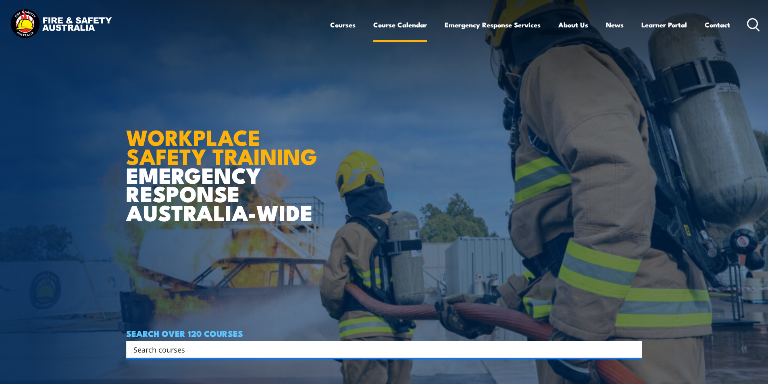 This screenshot has height=384, width=768. I want to click on form: Search form, so click(381, 350).